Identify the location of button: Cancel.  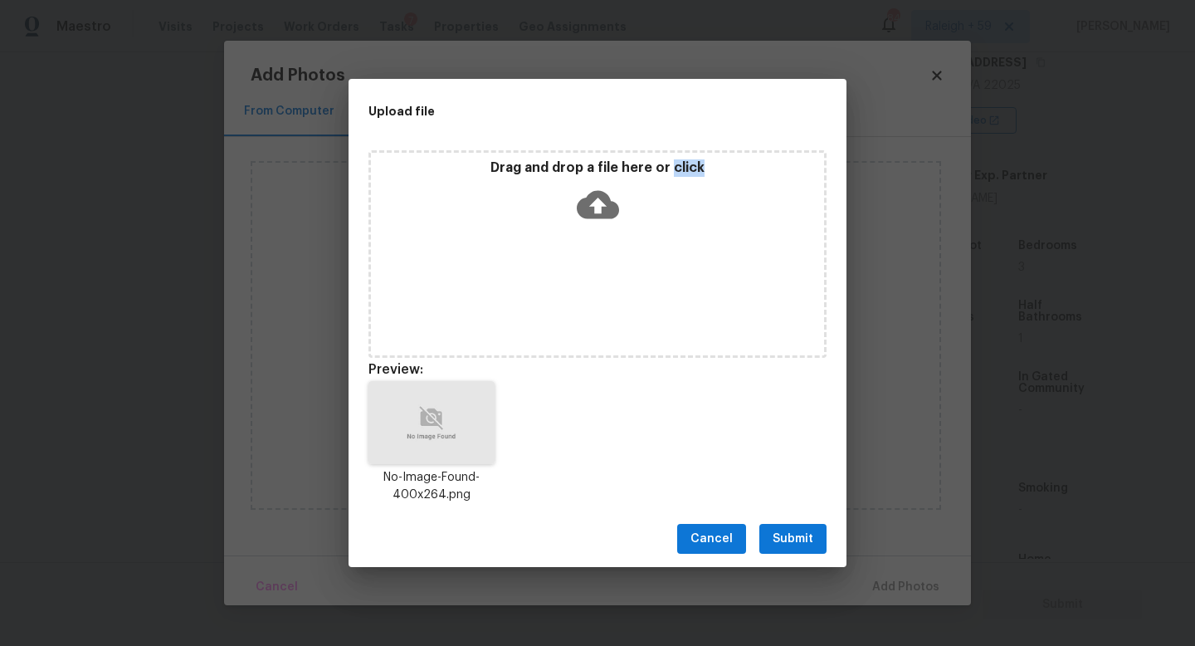
(711, 539).